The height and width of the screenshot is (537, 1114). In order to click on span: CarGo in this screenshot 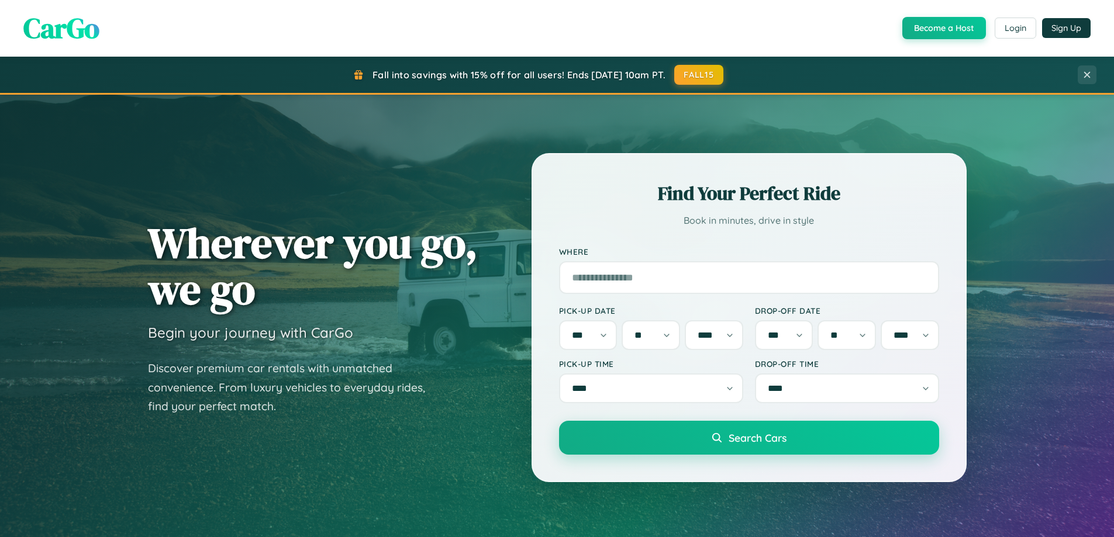, I will do `click(61, 28)`.